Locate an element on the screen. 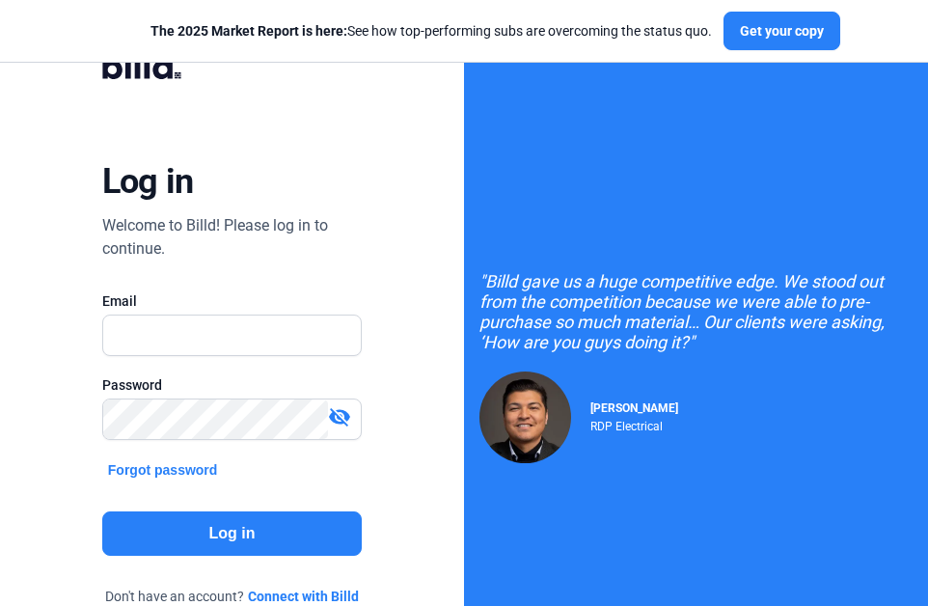  button: Get your copy is located at coordinates (781, 31).